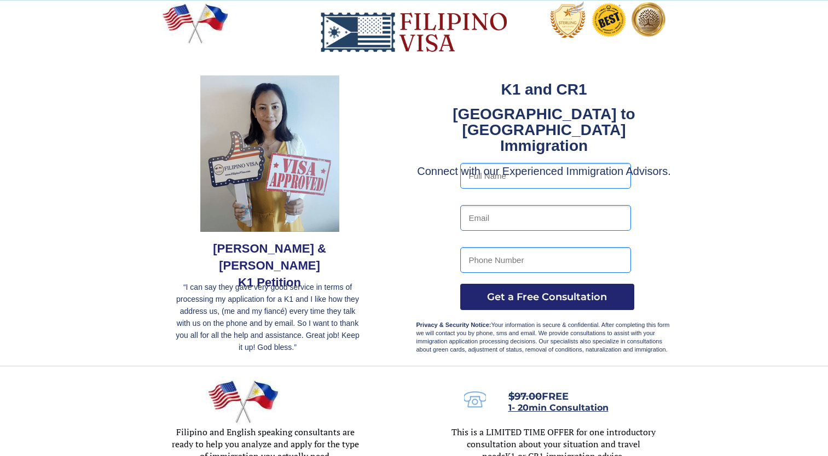 Image resolution: width=828 pixels, height=456 pixels. What do you see at coordinates (558, 408) in the screenshot?
I see `span: 1- 20min Consultation` at bounding box center [558, 408].